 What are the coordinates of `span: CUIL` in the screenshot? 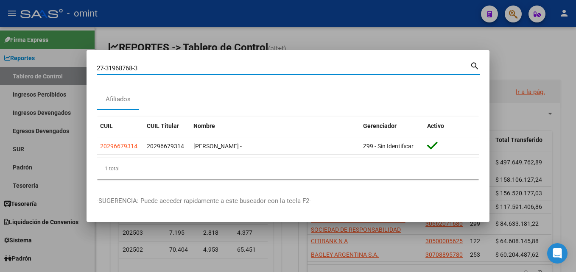 It's located at (106, 126).